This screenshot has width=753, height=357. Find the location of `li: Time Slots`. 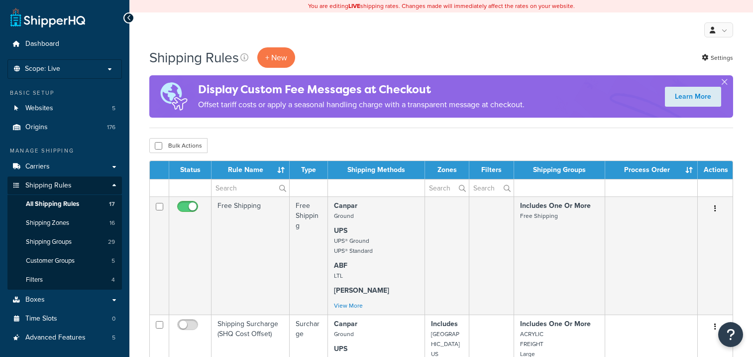

li: Time Slots is located at coordinates (65, 318).